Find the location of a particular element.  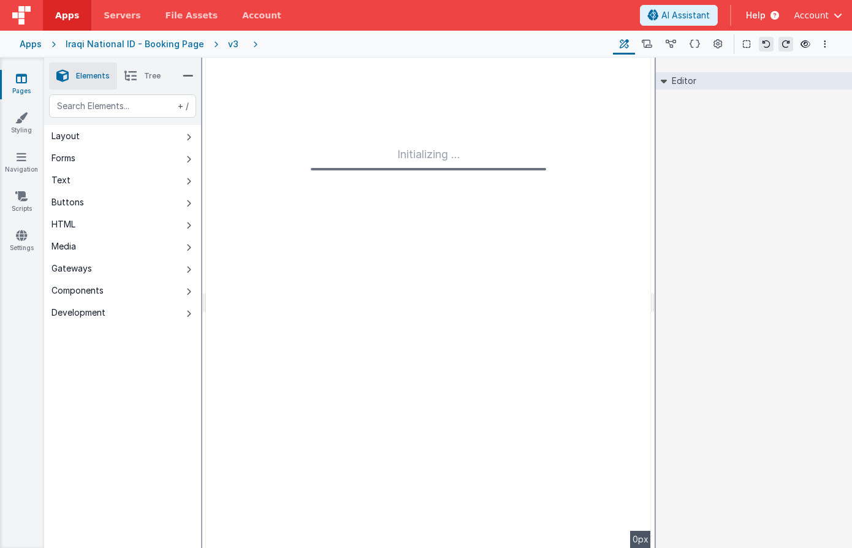

div: v3 is located at coordinates (235, 44).